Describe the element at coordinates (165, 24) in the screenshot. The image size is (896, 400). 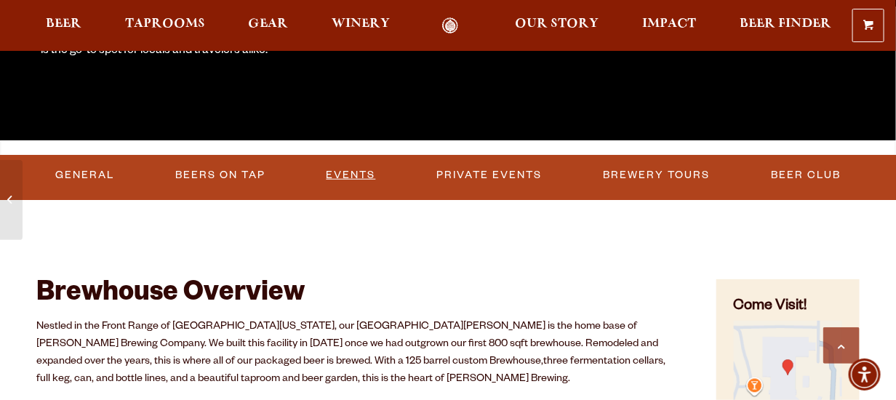
I see `span: Taprooms` at that location.